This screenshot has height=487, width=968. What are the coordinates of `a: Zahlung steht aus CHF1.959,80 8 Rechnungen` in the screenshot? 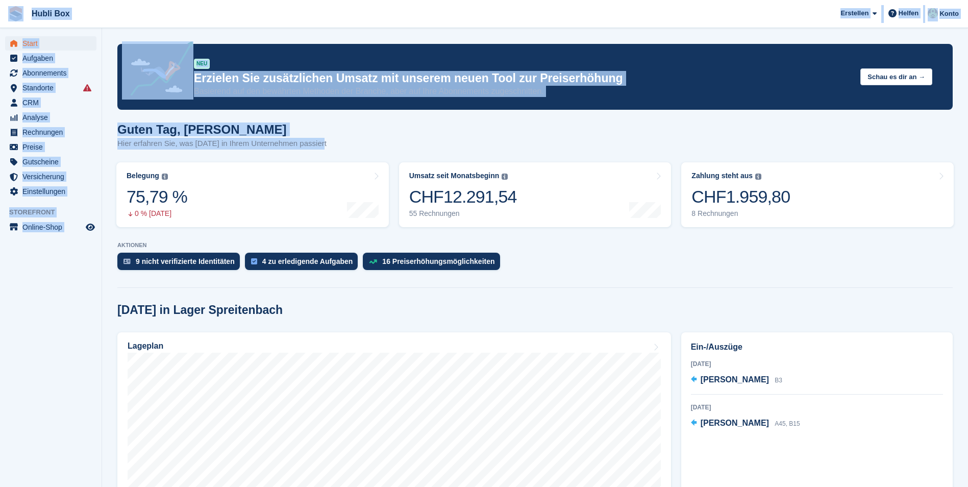 It's located at (817, 194).